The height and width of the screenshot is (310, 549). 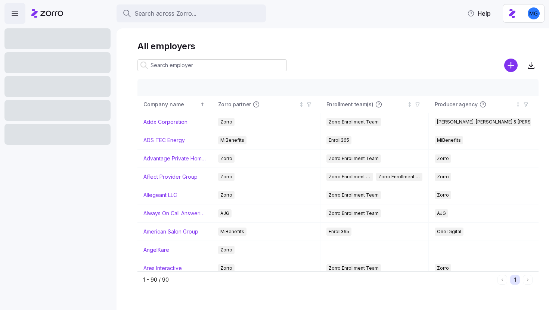 What do you see at coordinates (319, 280) in the screenshot?
I see `div: 1 - 90 / 90` at bounding box center [319, 280].